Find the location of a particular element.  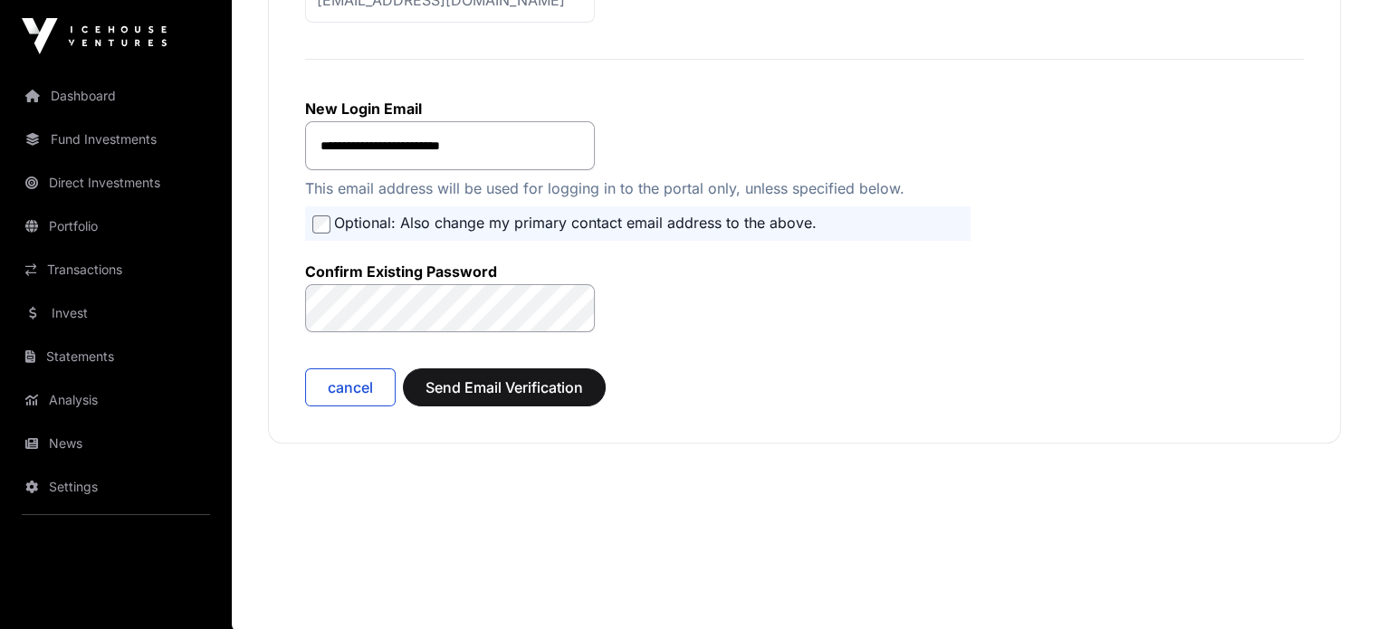

a: Analysis is located at coordinates (116, 400).